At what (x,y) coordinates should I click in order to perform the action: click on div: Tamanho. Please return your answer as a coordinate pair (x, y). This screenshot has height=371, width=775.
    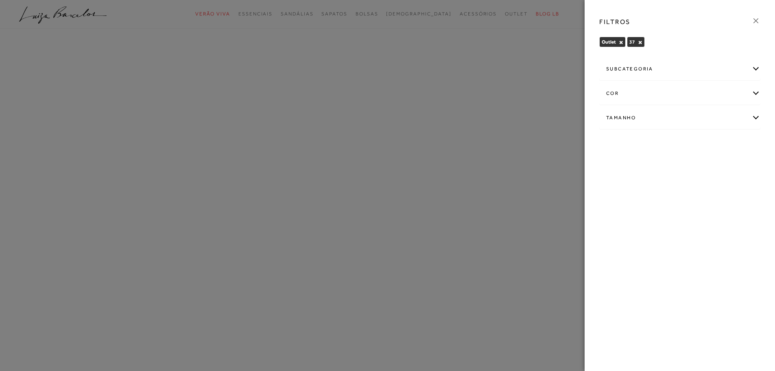
    Looking at the image, I should click on (680, 118).